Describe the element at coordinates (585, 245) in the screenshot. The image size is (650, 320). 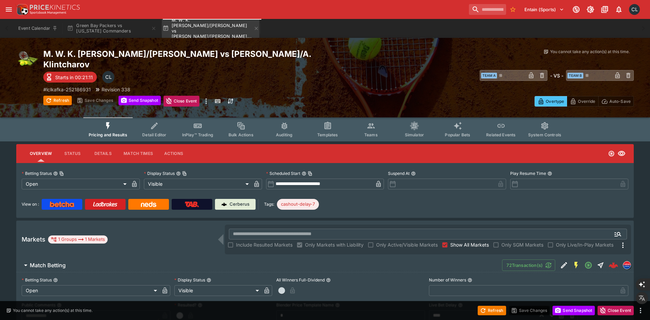
I see `span: Only Live/In-Play Markets` at that location.